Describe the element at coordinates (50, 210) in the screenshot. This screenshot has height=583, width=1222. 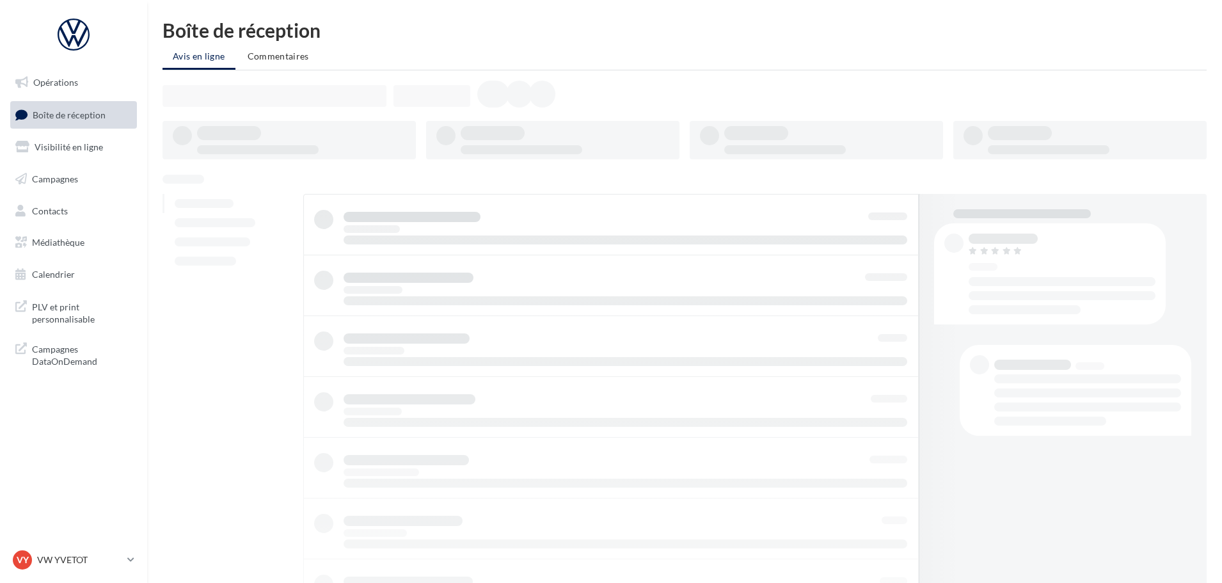
I see `span: Contacts` at that location.